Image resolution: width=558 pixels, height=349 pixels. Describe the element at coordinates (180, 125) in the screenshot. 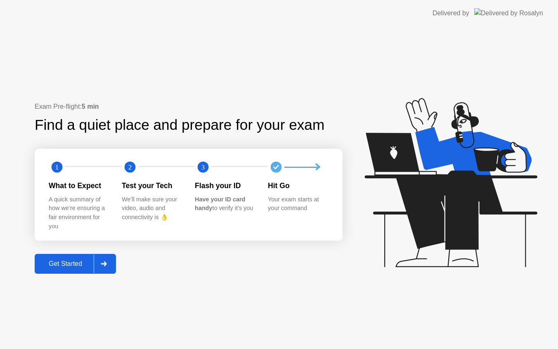

I see `div: Find a quiet place and prepare for your exam` at that location.